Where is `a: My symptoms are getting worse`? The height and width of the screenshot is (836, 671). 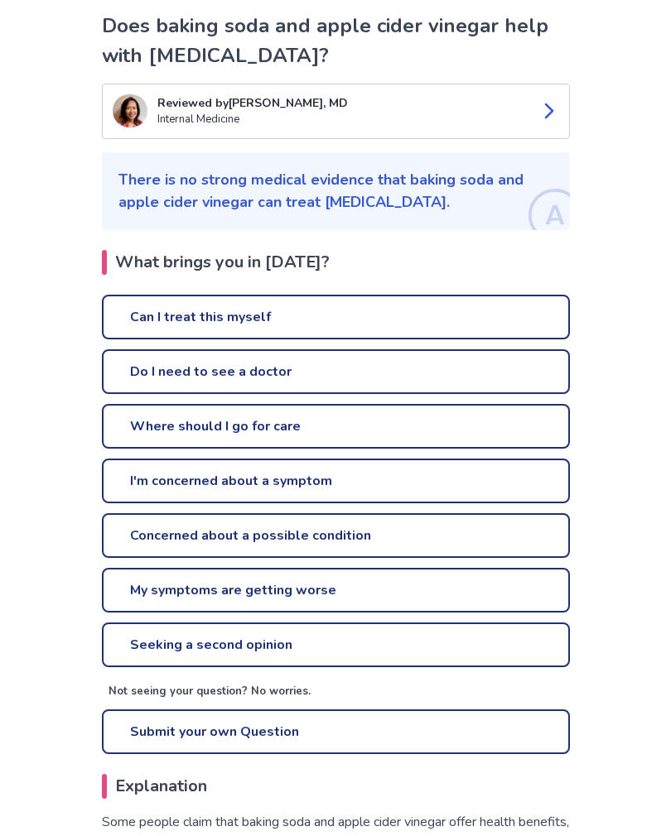 a: My symptoms are getting worse is located at coordinates (335, 590).